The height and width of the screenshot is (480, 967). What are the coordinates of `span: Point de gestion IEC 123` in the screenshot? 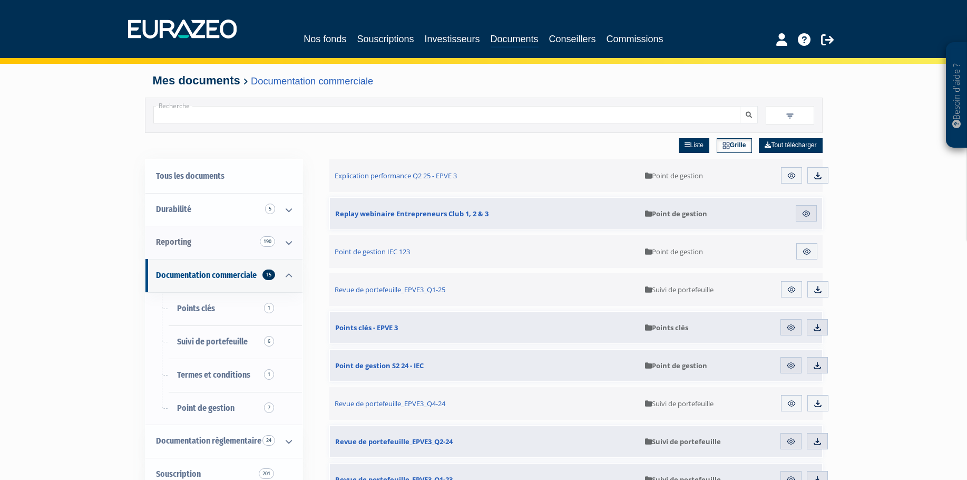 It's located at (372, 251).